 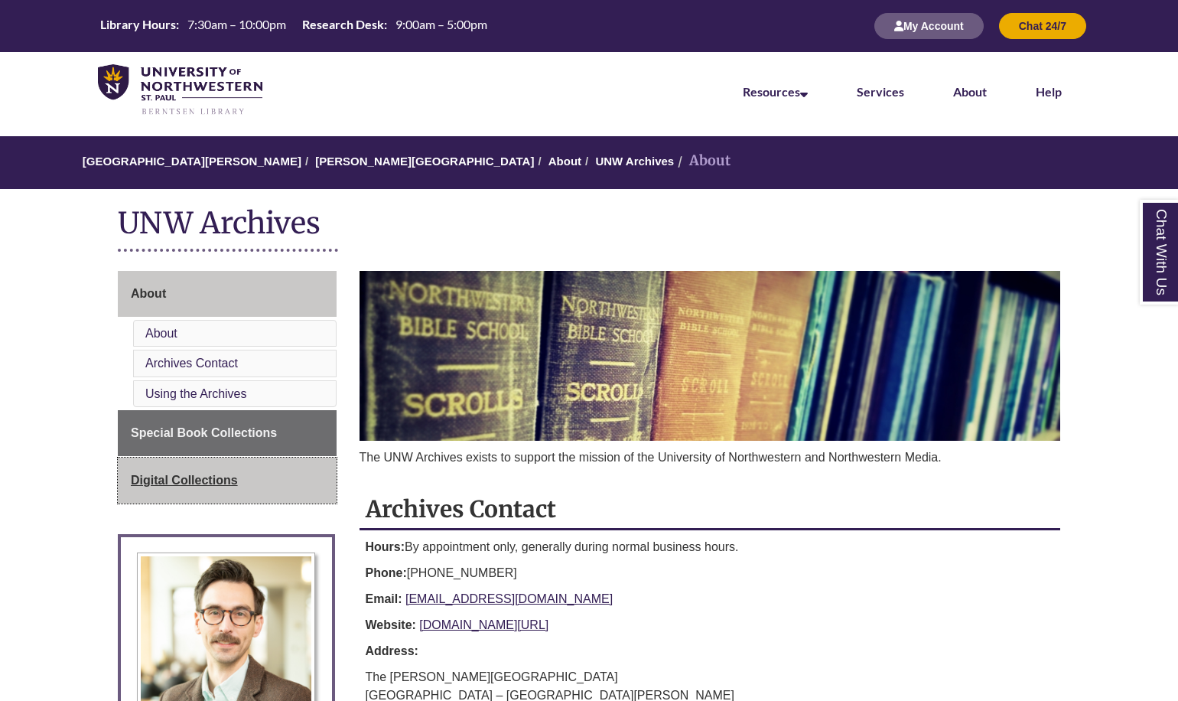 What do you see at coordinates (384, 598) in the screenshot?
I see `strong: Email:` at bounding box center [384, 598].